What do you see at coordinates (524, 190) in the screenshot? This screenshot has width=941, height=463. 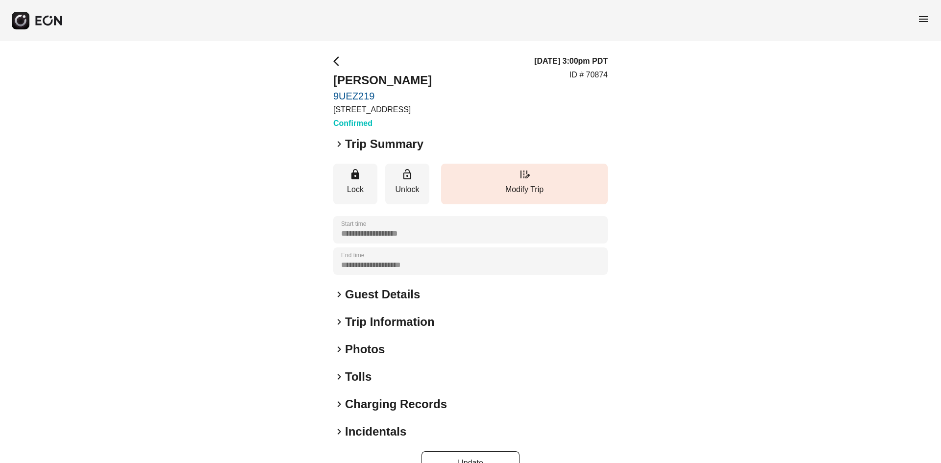 I see `p: Modify Trip` at bounding box center [524, 190].